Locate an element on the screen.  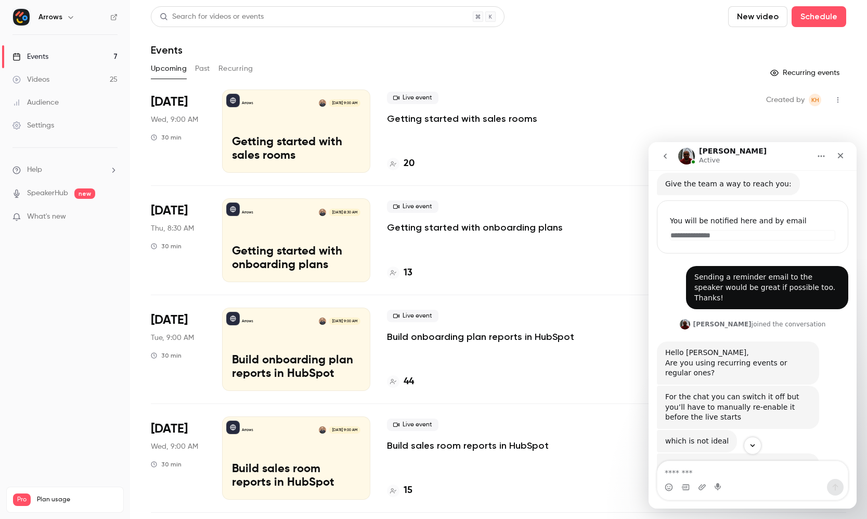
h4: 44 is located at coordinates (409, 381).